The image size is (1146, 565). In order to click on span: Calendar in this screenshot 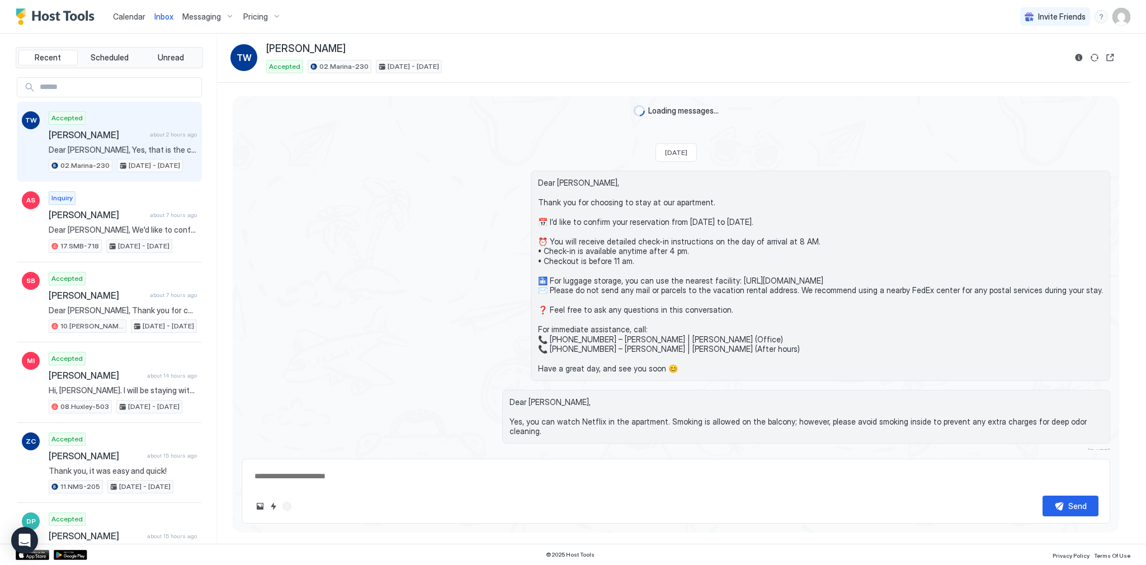, I will do `click(129, 16)`.